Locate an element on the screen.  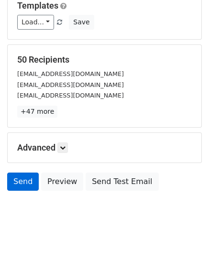
a: Send is located at coordinates (23, 182).